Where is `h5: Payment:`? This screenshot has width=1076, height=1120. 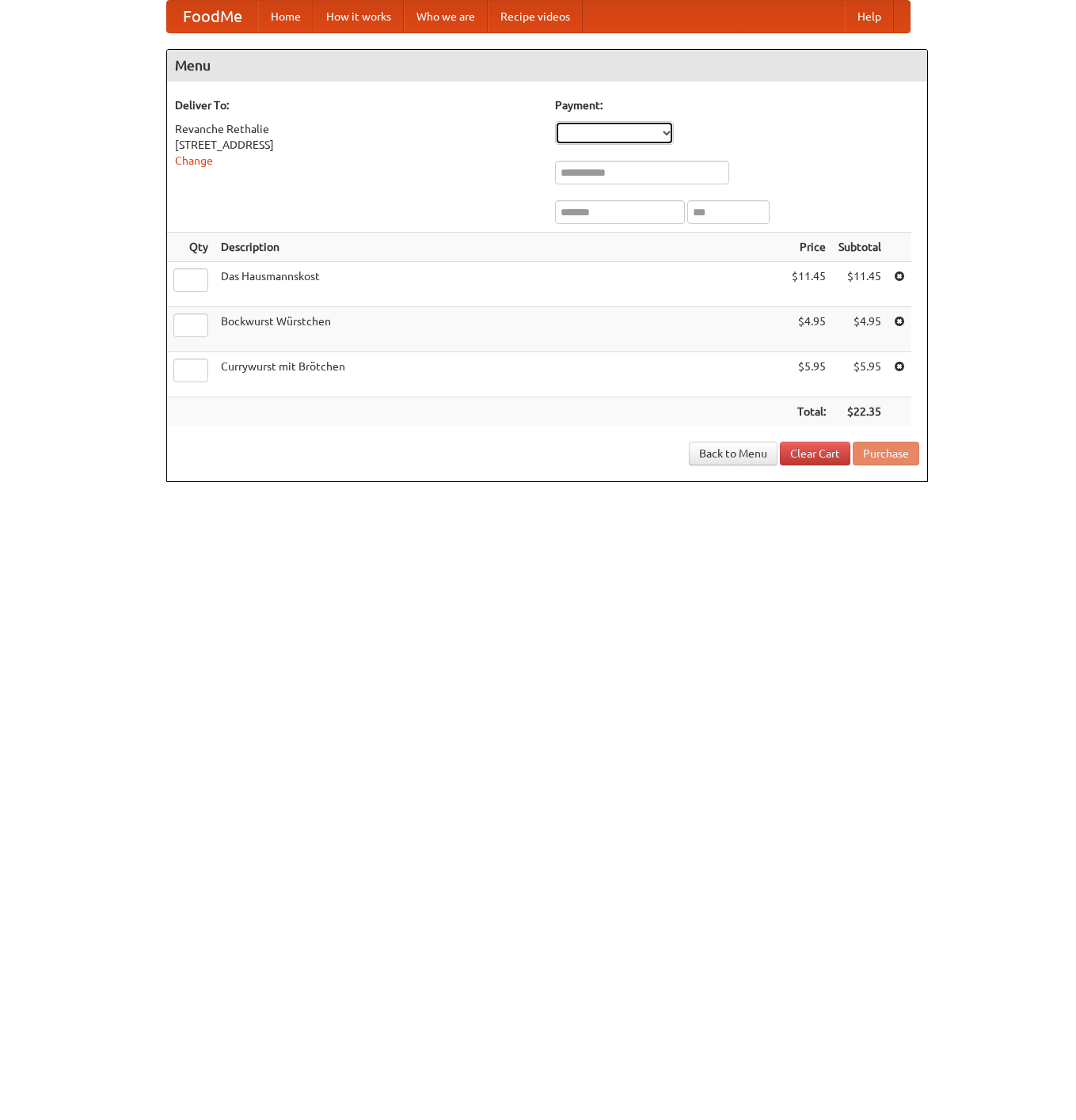 h5: Payment: is located at coordinates (737, 105).